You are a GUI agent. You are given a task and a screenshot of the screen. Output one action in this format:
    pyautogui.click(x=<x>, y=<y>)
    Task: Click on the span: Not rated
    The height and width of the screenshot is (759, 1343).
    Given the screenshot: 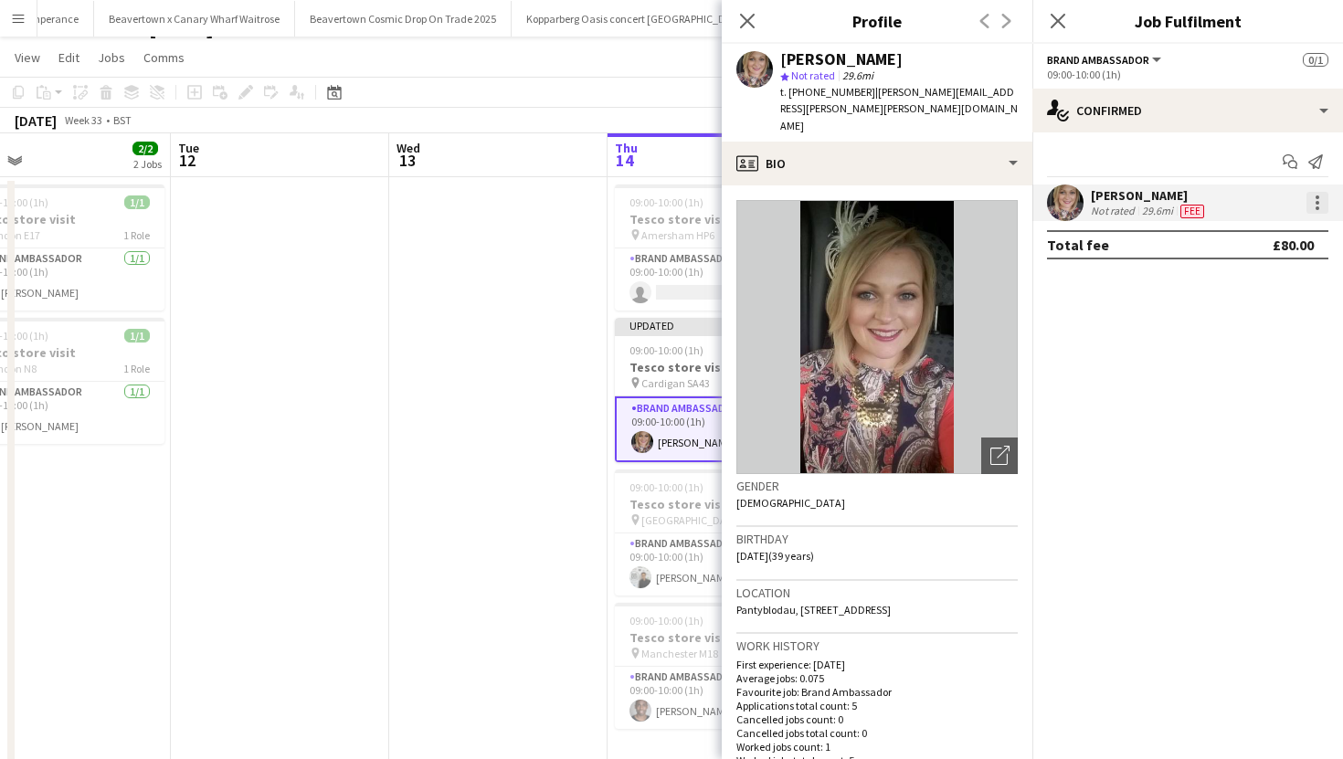 What is the action you would take?
    pyautogui.click(x=813, y=75)
    